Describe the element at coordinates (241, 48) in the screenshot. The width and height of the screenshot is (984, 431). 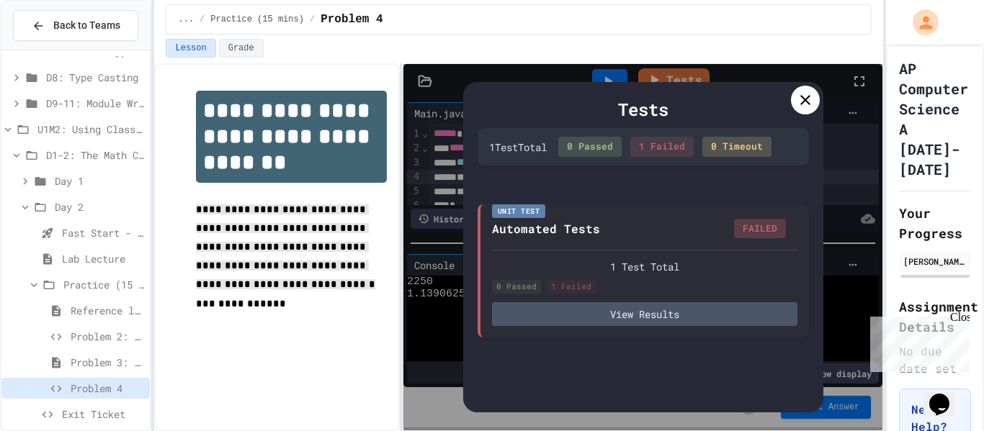
I see `button: Grade` at that location.